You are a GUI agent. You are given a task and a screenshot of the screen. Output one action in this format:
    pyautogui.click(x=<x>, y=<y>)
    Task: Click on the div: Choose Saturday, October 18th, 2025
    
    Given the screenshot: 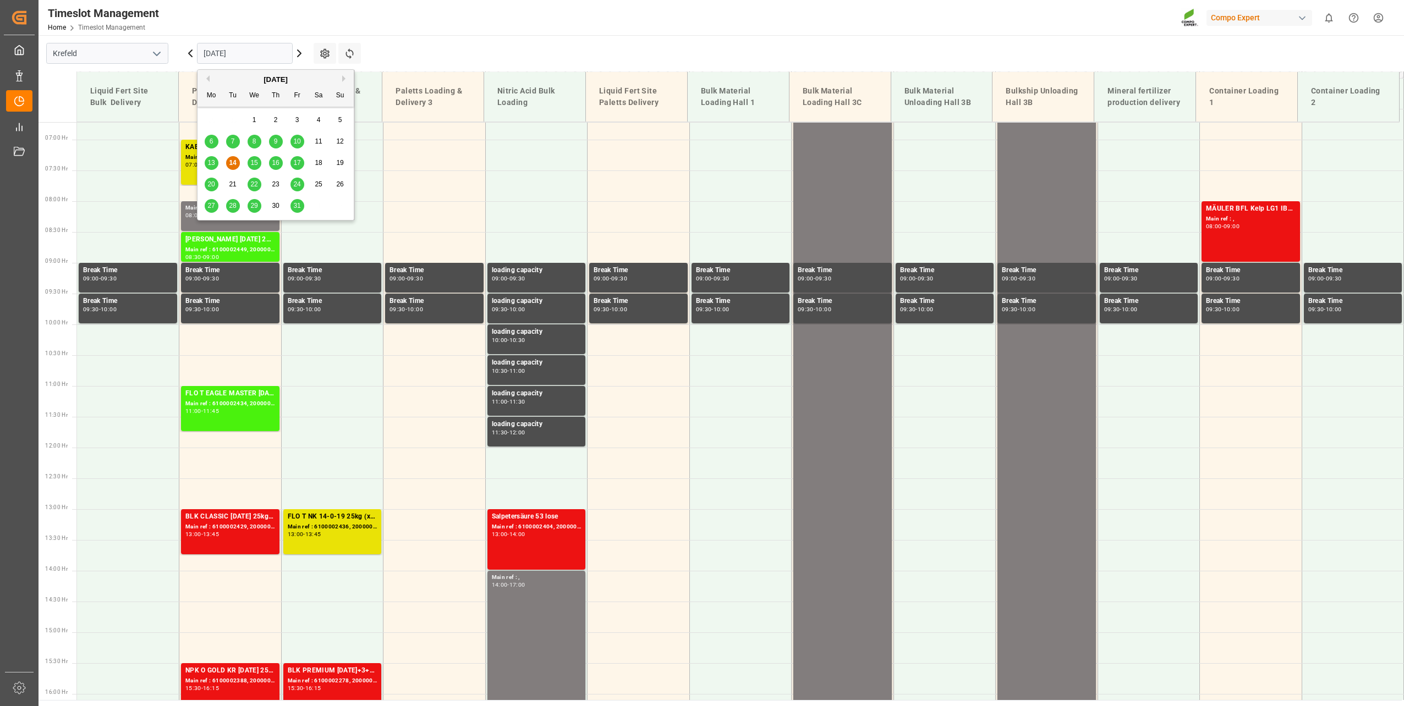 What is the action you would take?
    pyautogui.click(x=319, y=163)
    